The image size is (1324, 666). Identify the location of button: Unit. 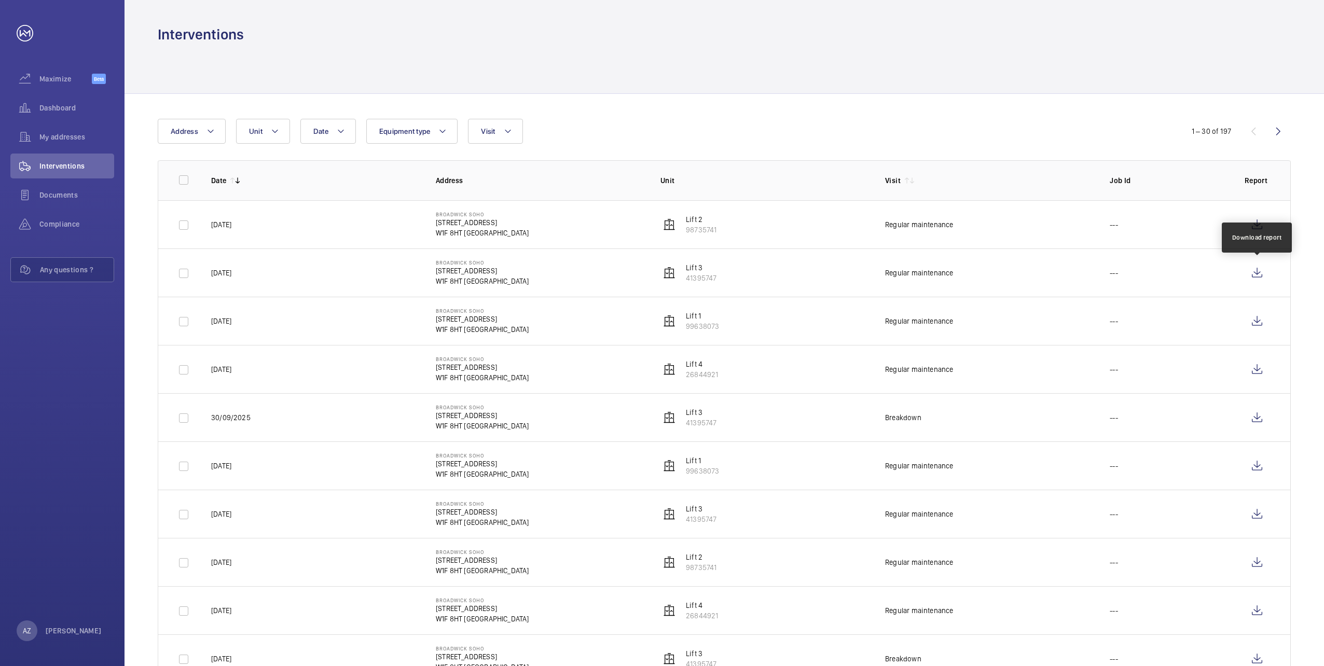
(263, 131).